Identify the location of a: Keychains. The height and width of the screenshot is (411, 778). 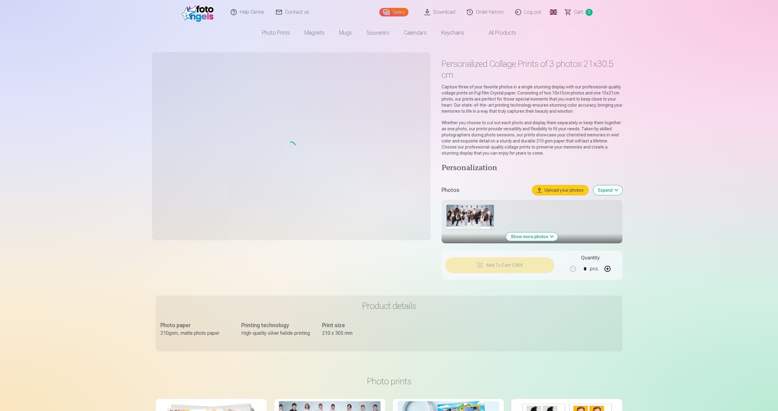
(453, 33).